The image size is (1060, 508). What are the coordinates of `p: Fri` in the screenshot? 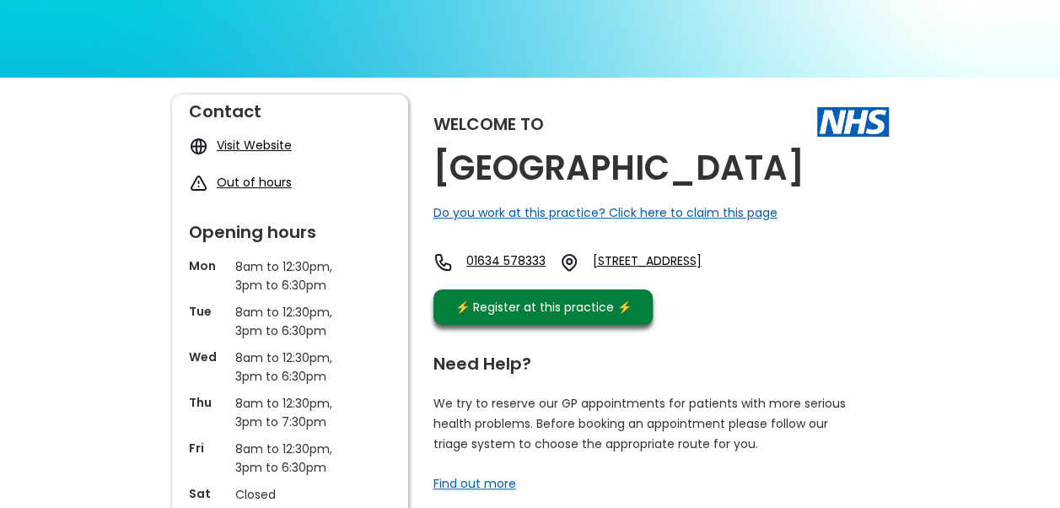 It's located at (207, 448).